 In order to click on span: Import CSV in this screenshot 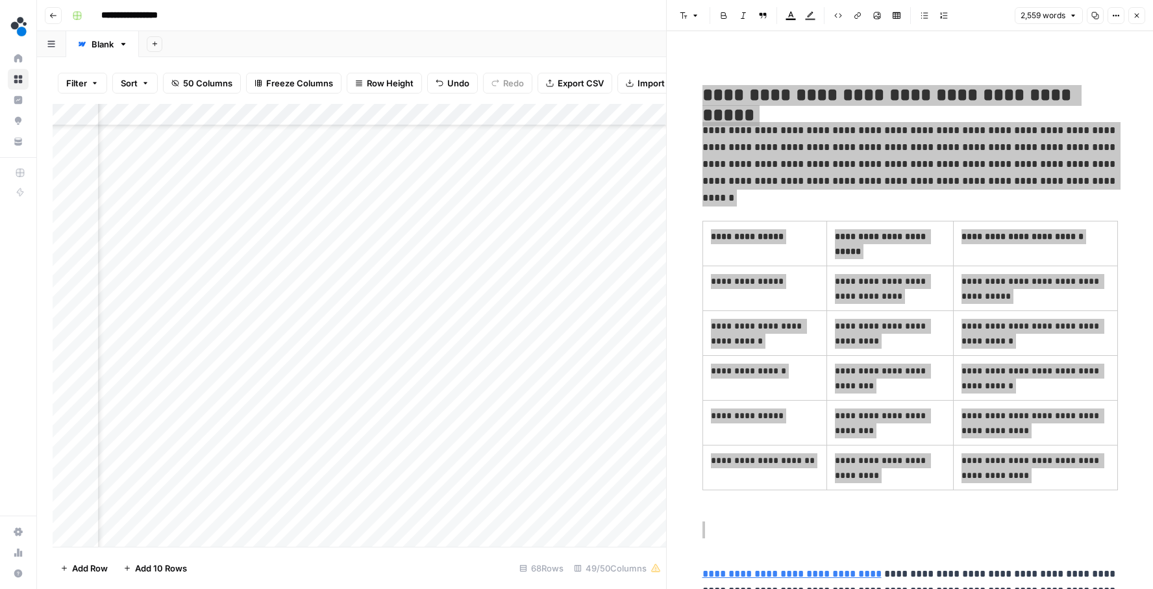, I will do `click(661, 83)`.